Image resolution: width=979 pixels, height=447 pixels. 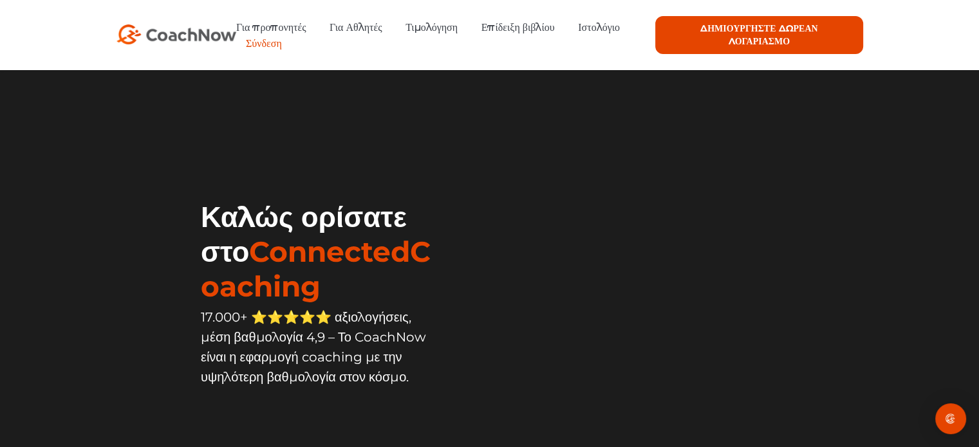 What do you see at coordinates (304, 234) in the screenshot?
I see `font: Καλώς ορίσατε στο` at bounding box center [304, 234].